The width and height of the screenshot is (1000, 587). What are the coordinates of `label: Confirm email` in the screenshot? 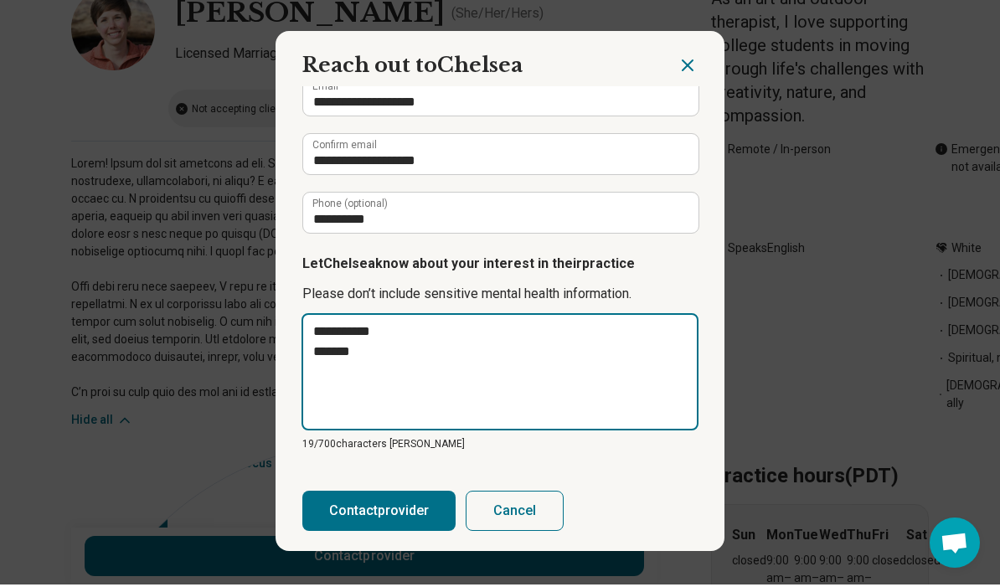 It's located at (344, 147).